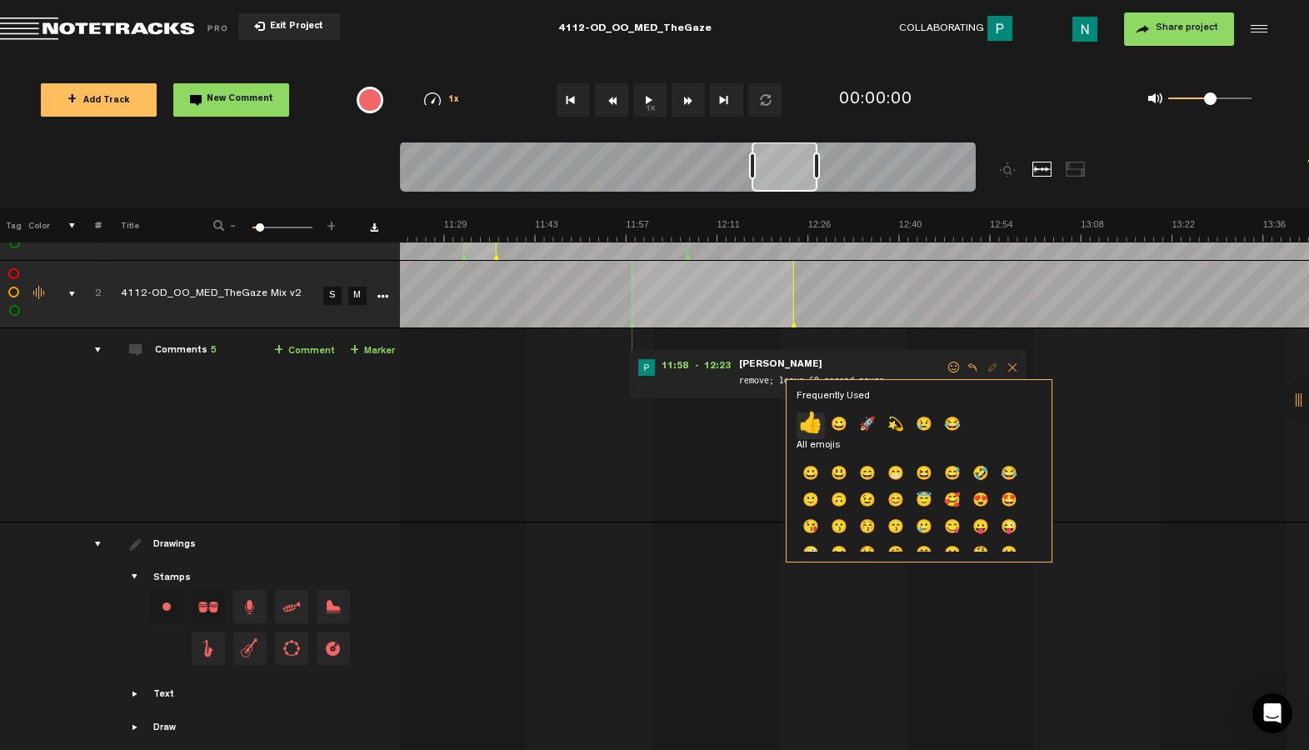  I want to click on img: speedometer.svg, so click(432, 99).